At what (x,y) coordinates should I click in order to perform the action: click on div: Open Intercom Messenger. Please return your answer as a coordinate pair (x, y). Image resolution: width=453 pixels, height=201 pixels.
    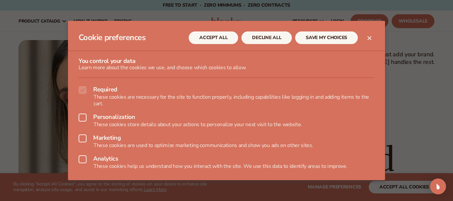
    Looking at the image, I should click on (439, 187).